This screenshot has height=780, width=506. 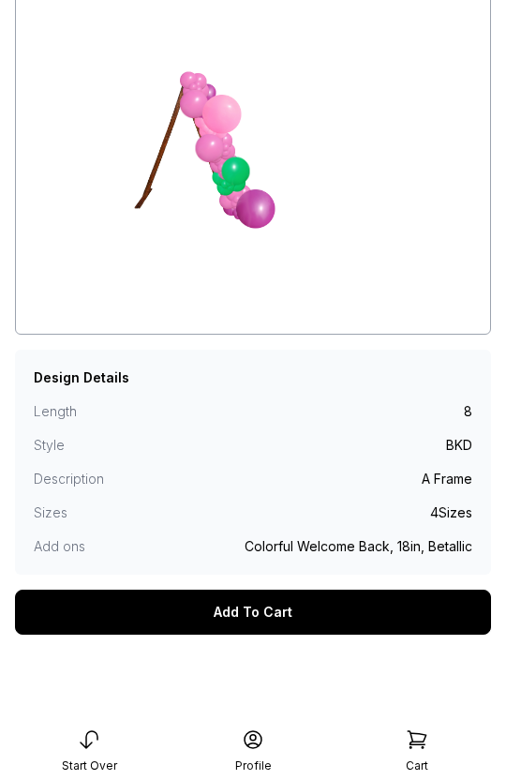 What do you see at coordinates (253, 766) in the screenshot?
I see `div: Profile` at bounding box center [253, 766].